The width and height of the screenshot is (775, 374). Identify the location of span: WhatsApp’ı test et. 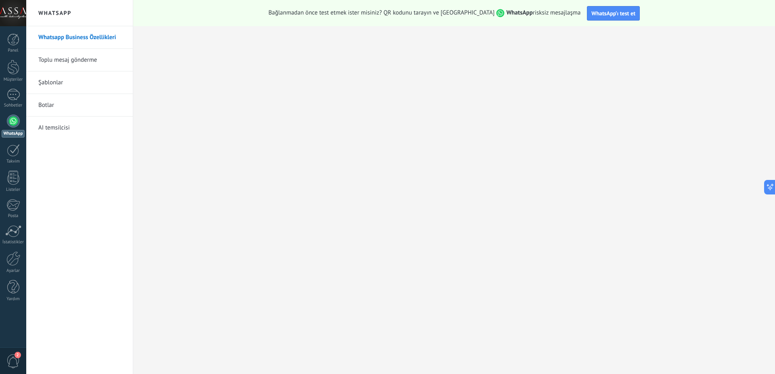
(613, 13).